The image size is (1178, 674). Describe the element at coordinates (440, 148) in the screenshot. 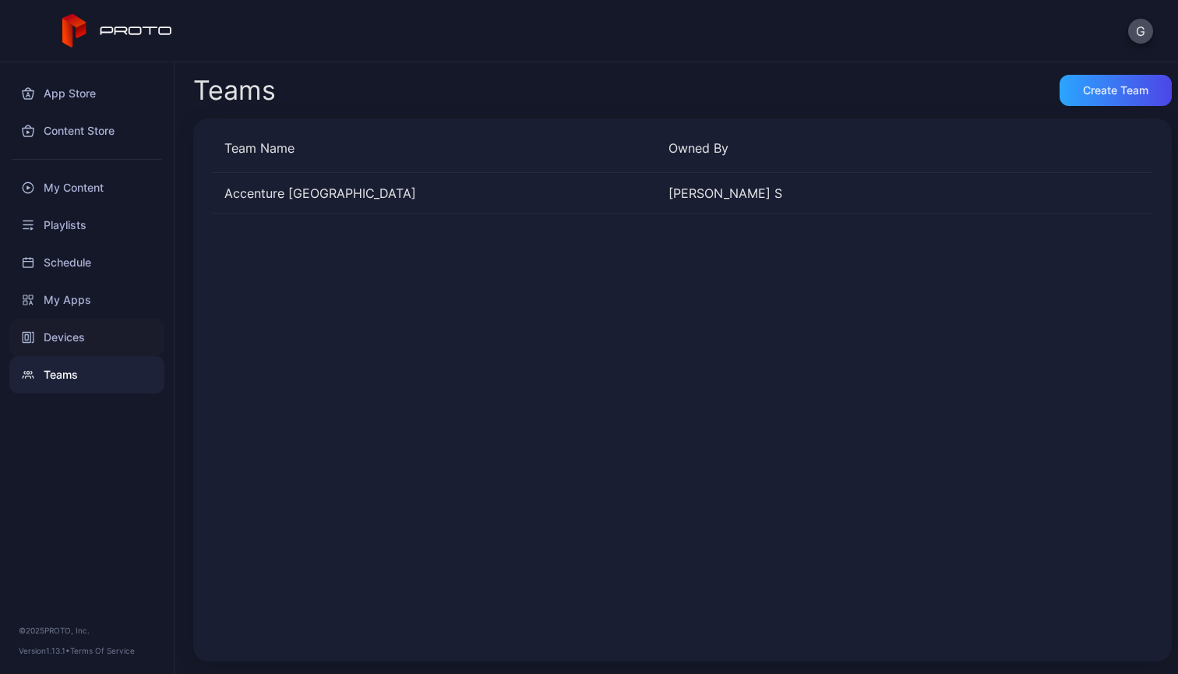

I see `div: Team Name` at that location.